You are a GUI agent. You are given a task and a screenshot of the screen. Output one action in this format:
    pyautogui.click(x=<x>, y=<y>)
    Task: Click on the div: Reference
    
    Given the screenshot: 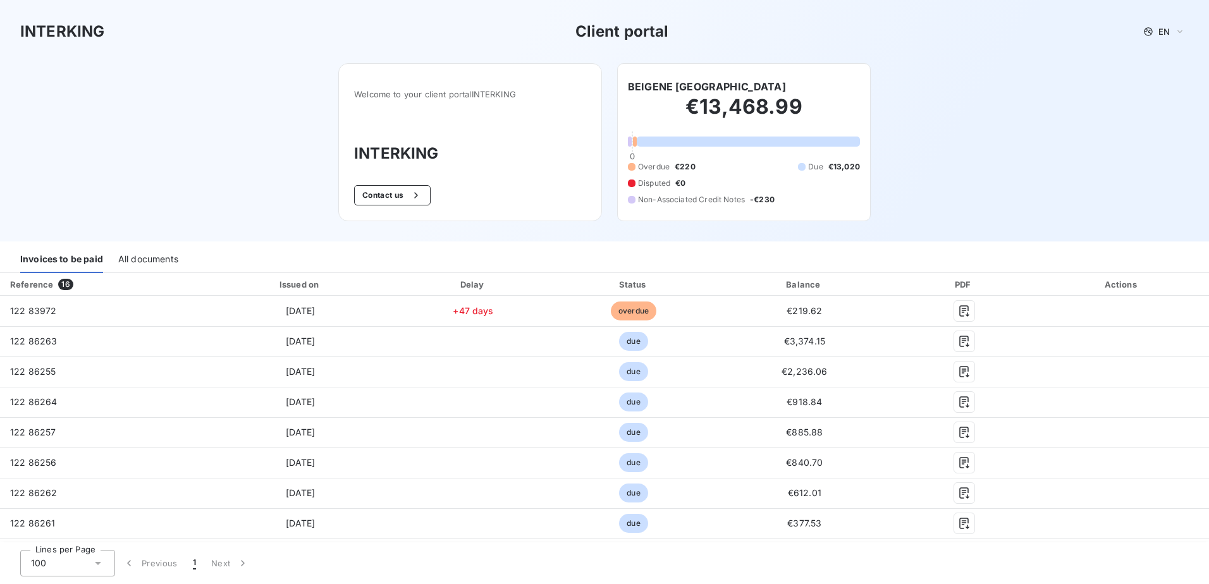 What is the action you would take?
    pyautogui.click(x=32, y=284)
    